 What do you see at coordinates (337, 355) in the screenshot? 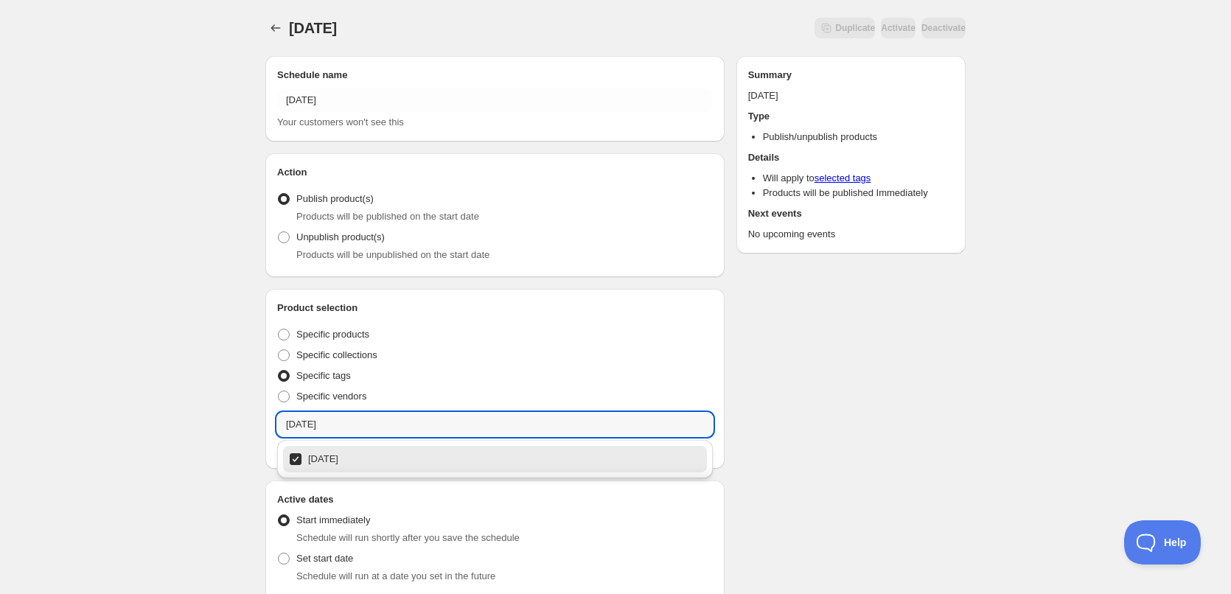
I see `span: Specific collections` at bounding box center [337, 355].